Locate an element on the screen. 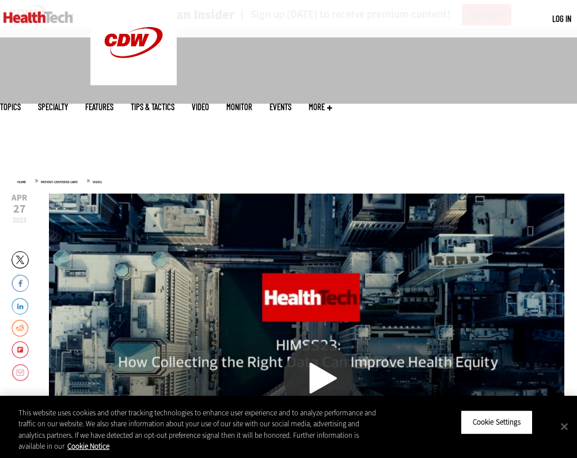  button: Cookie Settings is located at coordinates (496, 422).